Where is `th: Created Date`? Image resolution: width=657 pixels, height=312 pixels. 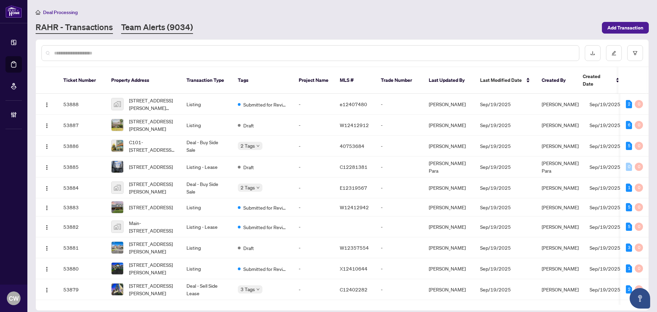 th: Created Date is located at coordinates (601, 80).